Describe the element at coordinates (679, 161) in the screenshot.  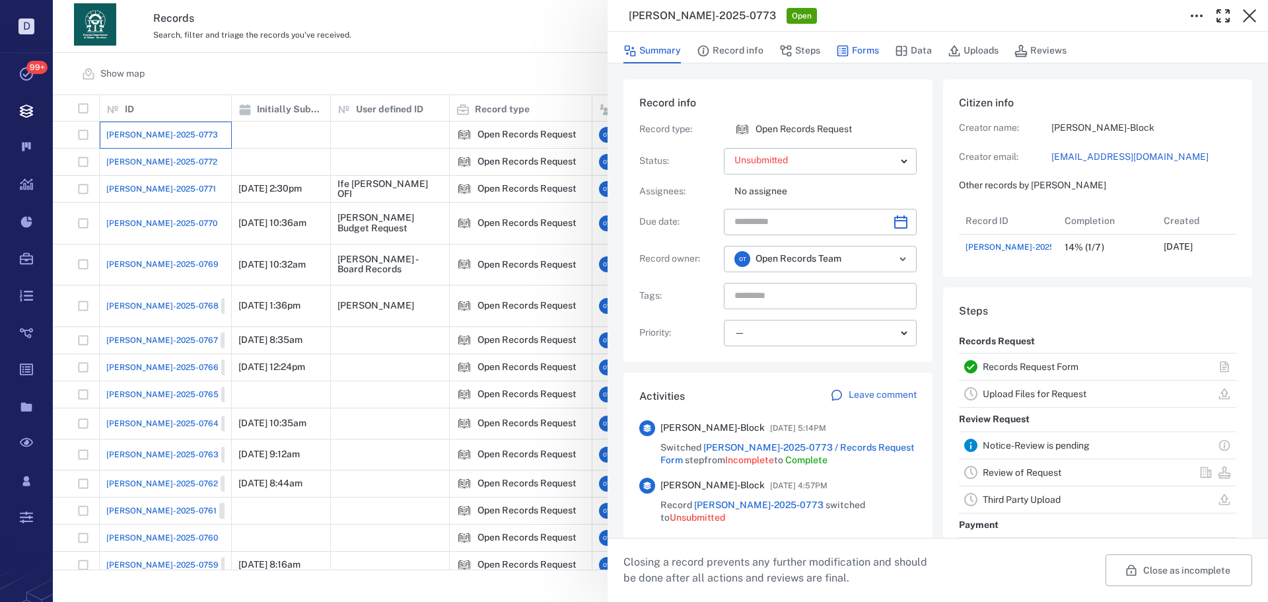
I see `p: Status :` at that location.